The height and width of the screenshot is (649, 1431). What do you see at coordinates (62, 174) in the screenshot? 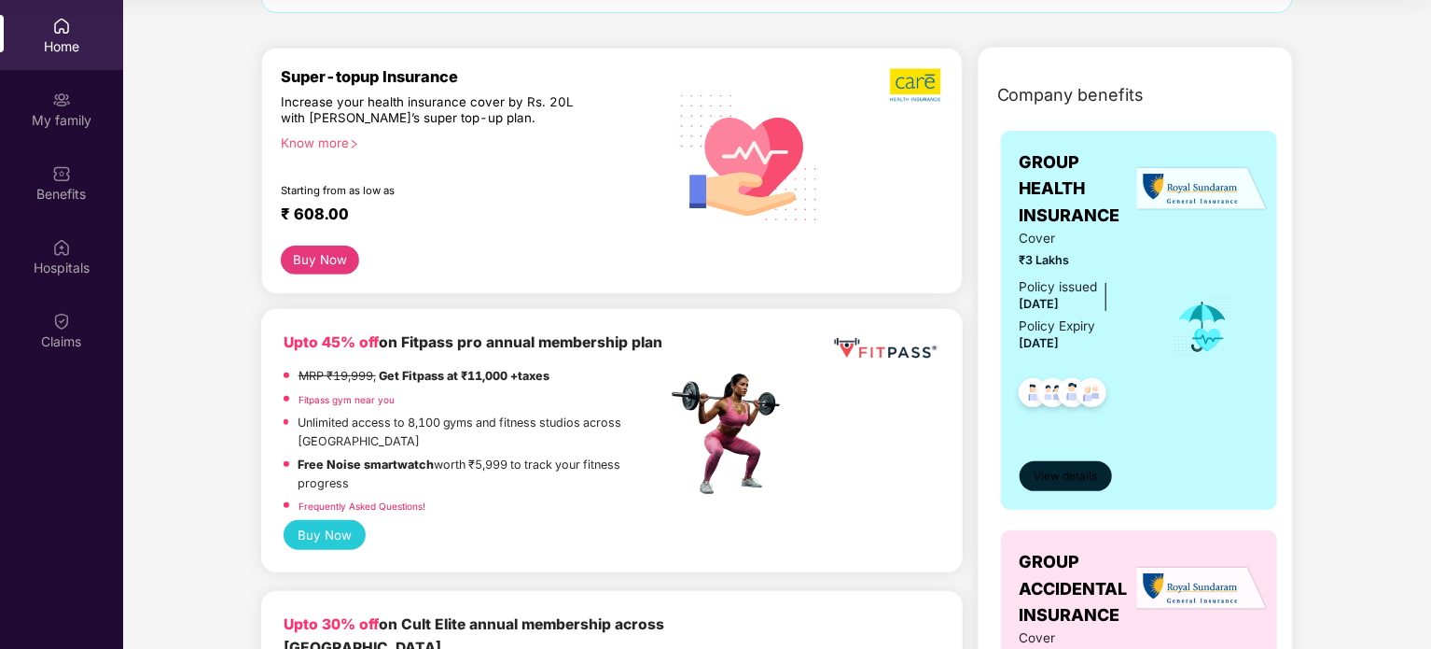
I see `img: svg+xml;base64,PHN2ZyBpZD0iQmVuZWZpdHMiIHhtbG5zPSJodHRwOi8vd3d3LnczLm9yZy8yMDAwL3N2ZyIgd2lkdGg9Ij...` at bounding box center [62, 174].